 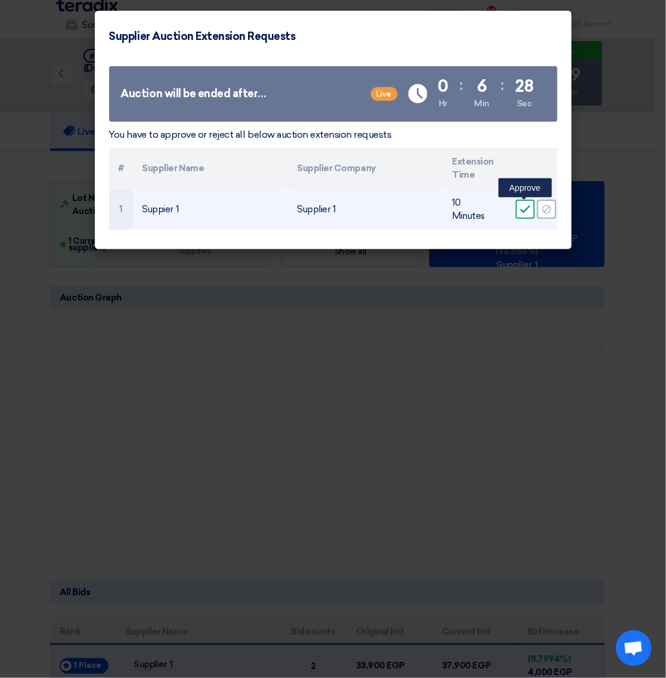 I want to click on td: Suppier 1, so click(x=210, y=209).